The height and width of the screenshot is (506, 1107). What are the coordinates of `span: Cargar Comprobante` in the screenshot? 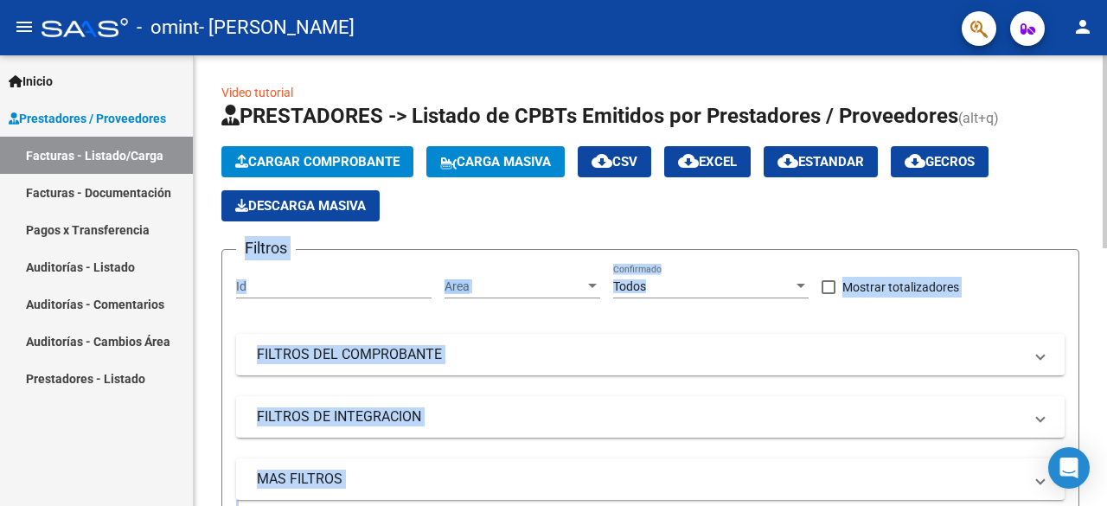 It's located at (317, 162).